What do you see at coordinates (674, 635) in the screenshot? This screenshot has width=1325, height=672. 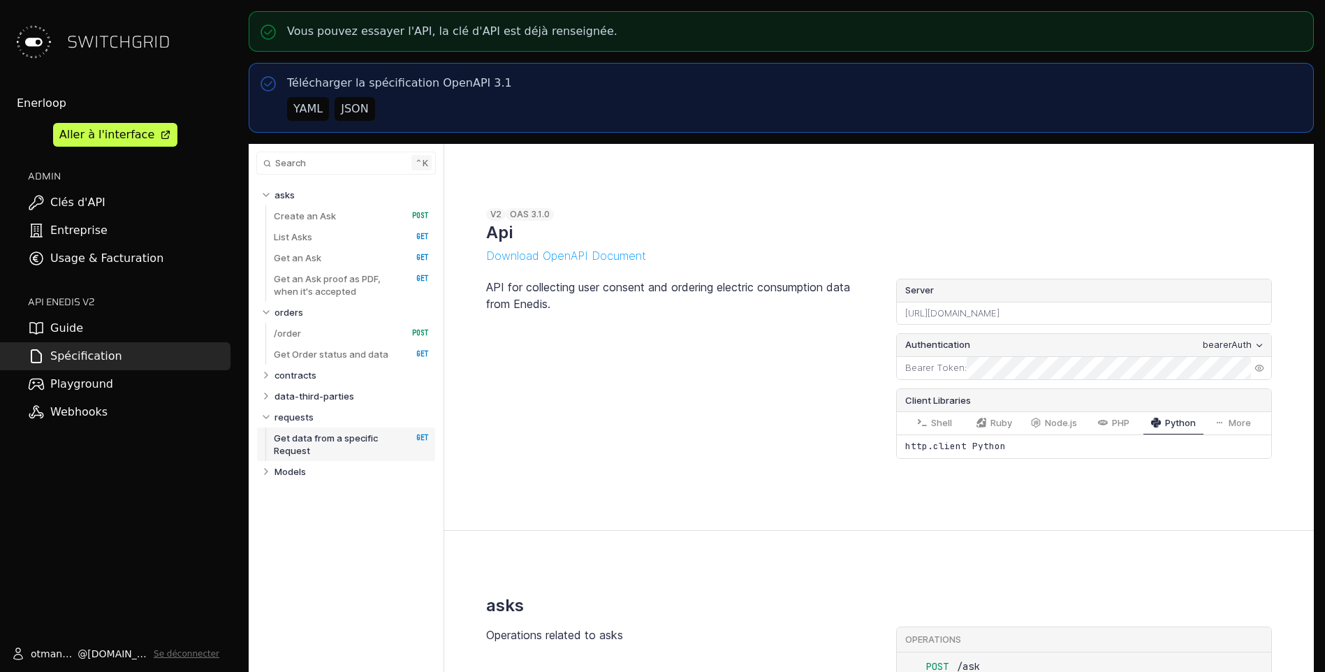 I see `p: Operations related to asks` at bounding box center [674, 635].